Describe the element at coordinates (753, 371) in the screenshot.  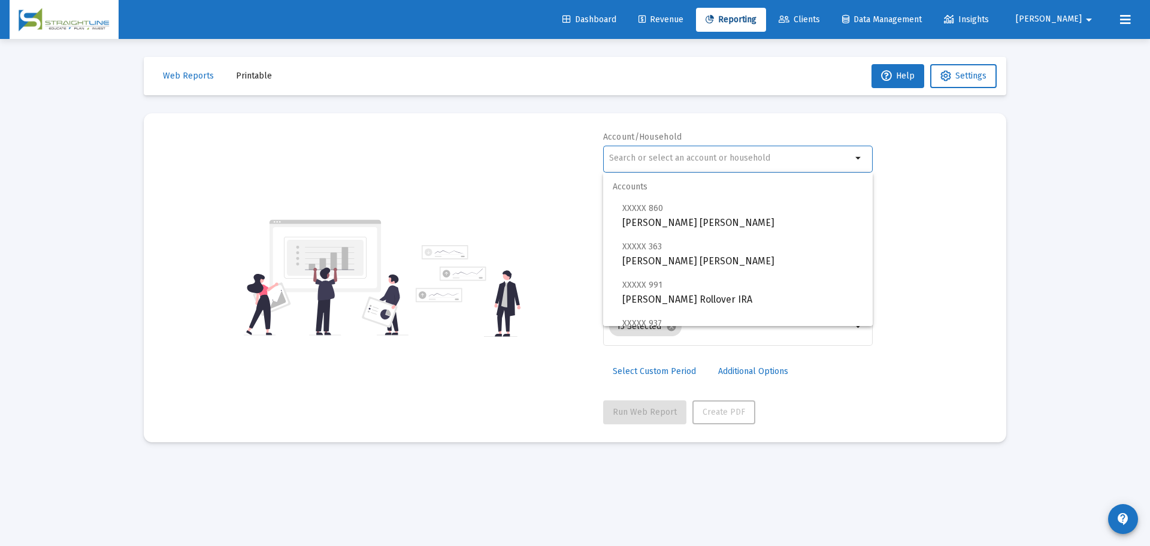
I see `span: Additional Options` at that location.